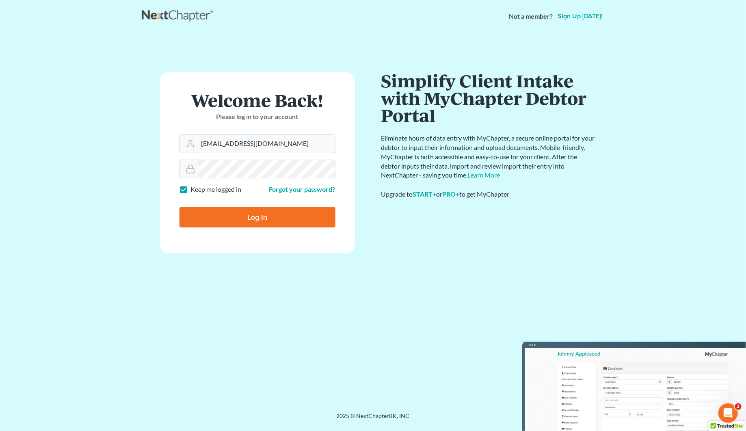 This screenshot has height=431, width=746. What do you see at coordinates (484, 175) in the screenshot?
I see `a: Learn More` at bounding box center [484, 175].